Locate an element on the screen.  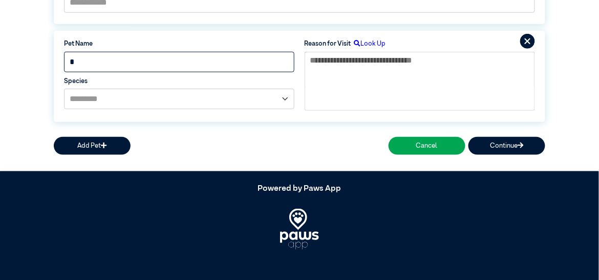
label: Species is located at coordinates (179, 81).